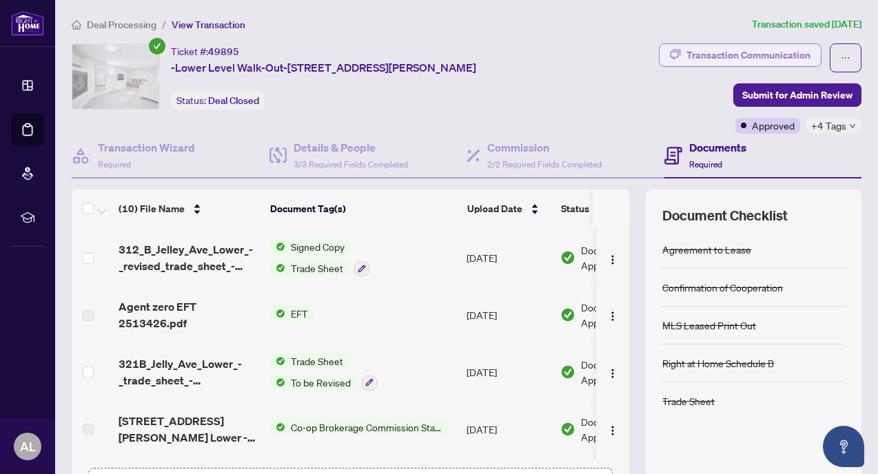  Describe the element at coordinates (773, 125) in the screenshot. I see `span: Approved` at that location.